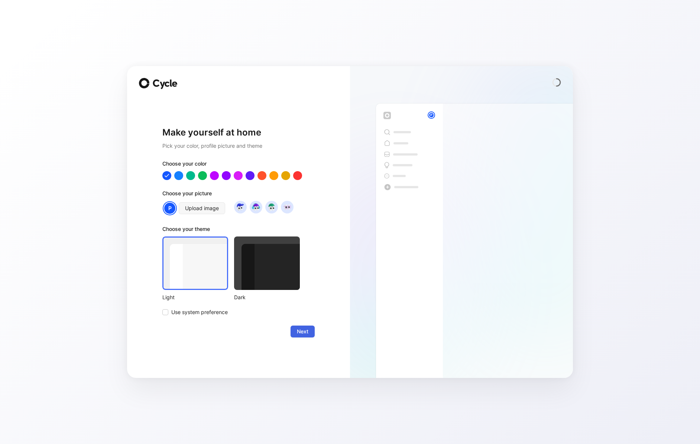  I want to click on span: Upload image, so click(202, 208).